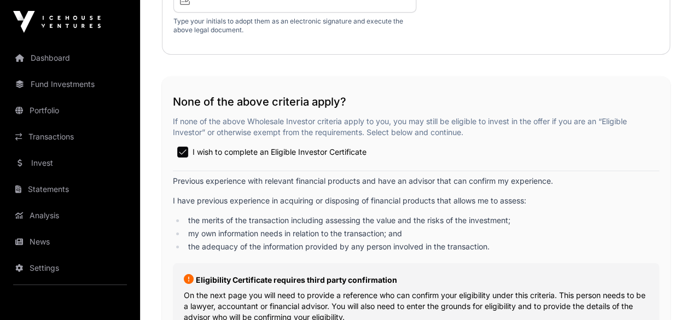 The width and height of the screenshot is (692, 320). What do you see at coordinates (70, 84) in the screenshot?
I see `a: Fund Investments` at bounding box center [70, 84].